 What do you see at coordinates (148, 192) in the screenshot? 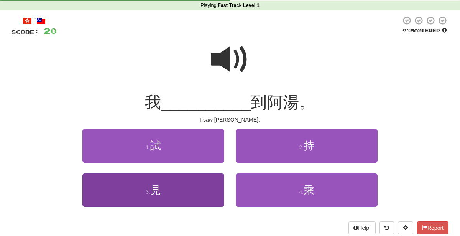
I see `small: 3 .` at bounding box center [148, 192].